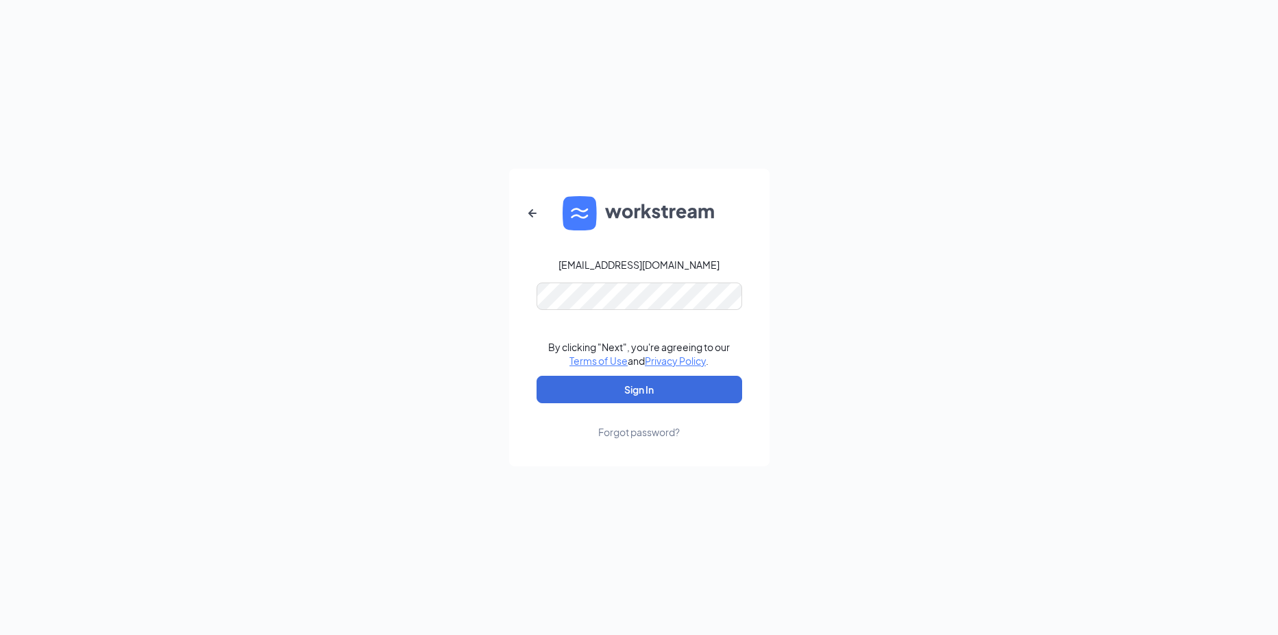 The image size is (1278, 635). Describe the element at coordinates (639, 432) in the screenshot. I see `div: Forgot password?` at that location.